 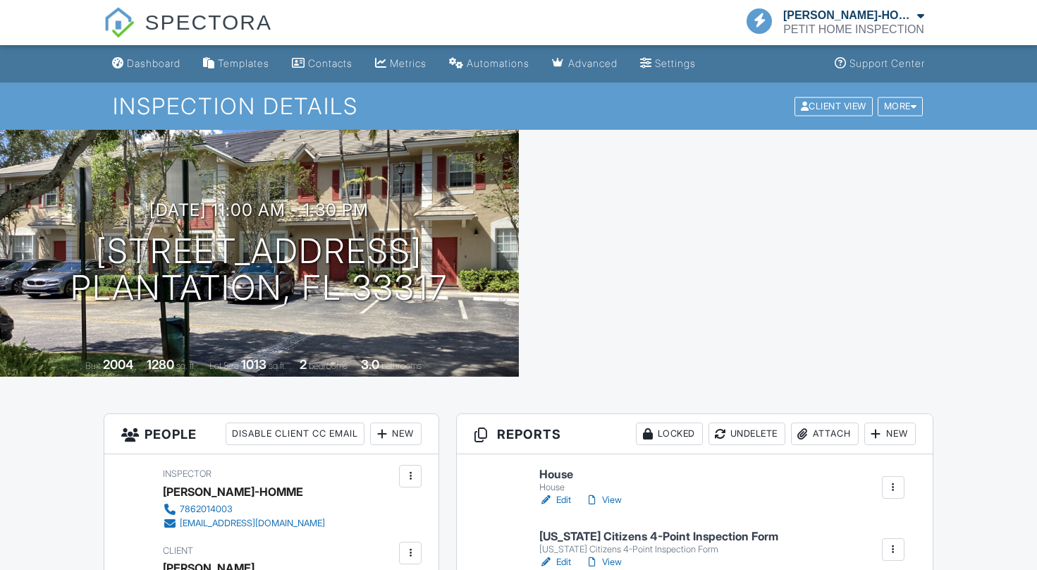 I want to click on div: Undelete, so click(x=747, y=434).